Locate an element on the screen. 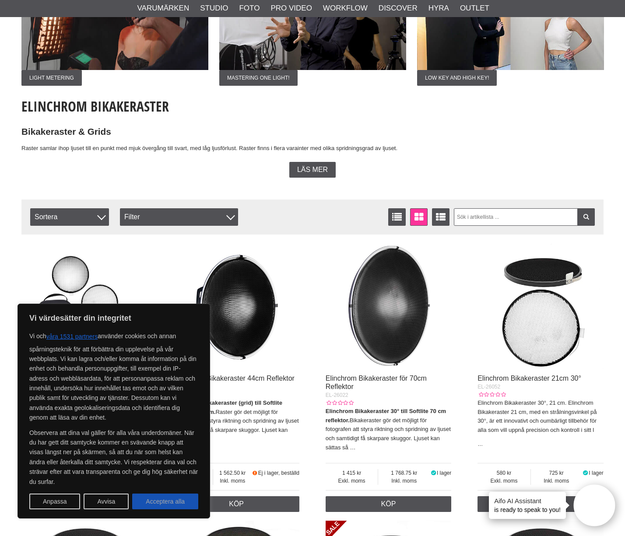  a: Fönstervisning is located at coordinates (419, 217).